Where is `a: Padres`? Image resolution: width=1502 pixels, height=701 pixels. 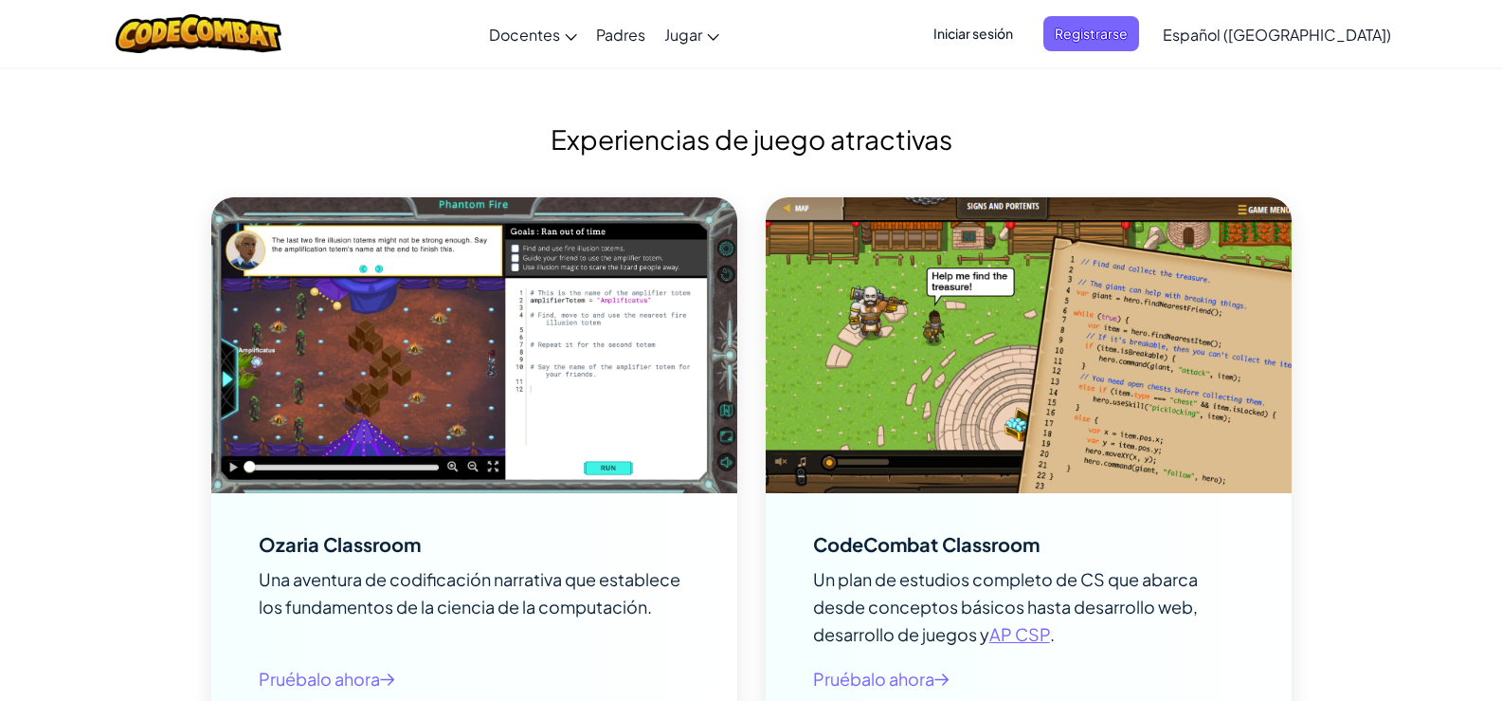
a: Padres is located at coordinates (621, 34).